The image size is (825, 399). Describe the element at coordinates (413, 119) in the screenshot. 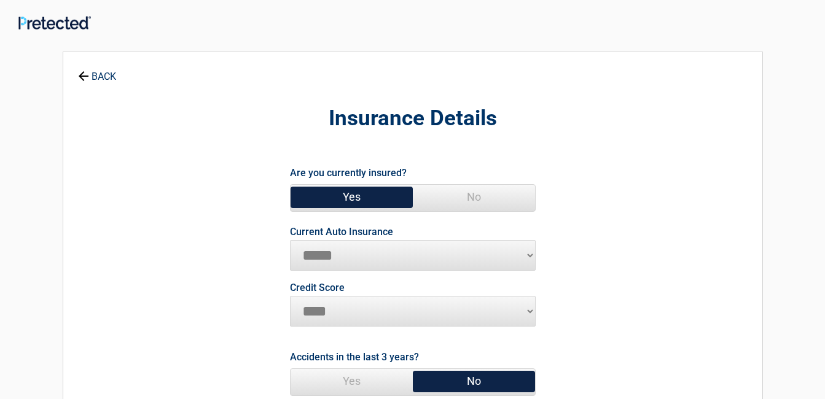

I see `h2: Insurance Details` at that location.